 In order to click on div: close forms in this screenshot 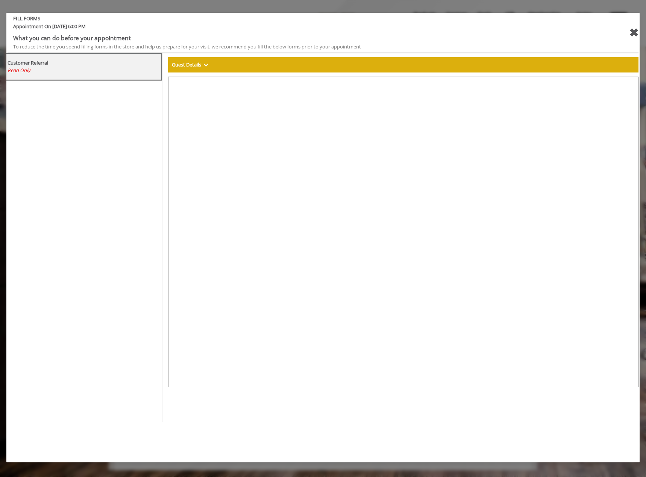, I will do `click(634, 33)`.